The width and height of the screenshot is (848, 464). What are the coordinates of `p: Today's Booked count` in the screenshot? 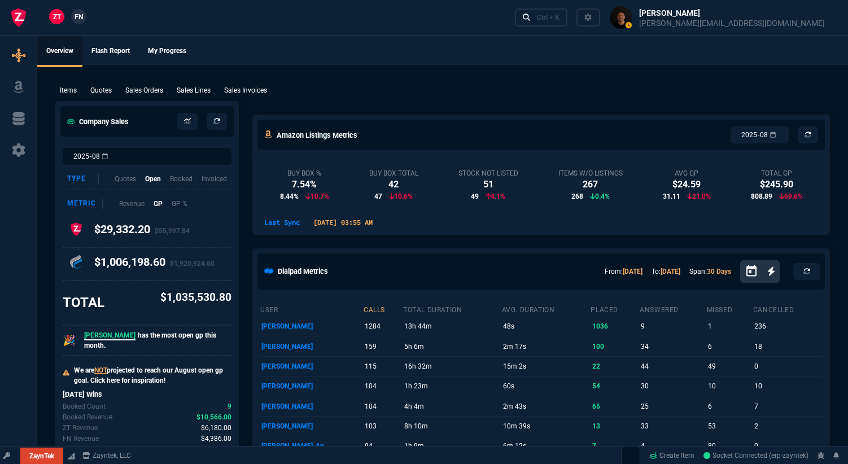 It's located at (84, 406).